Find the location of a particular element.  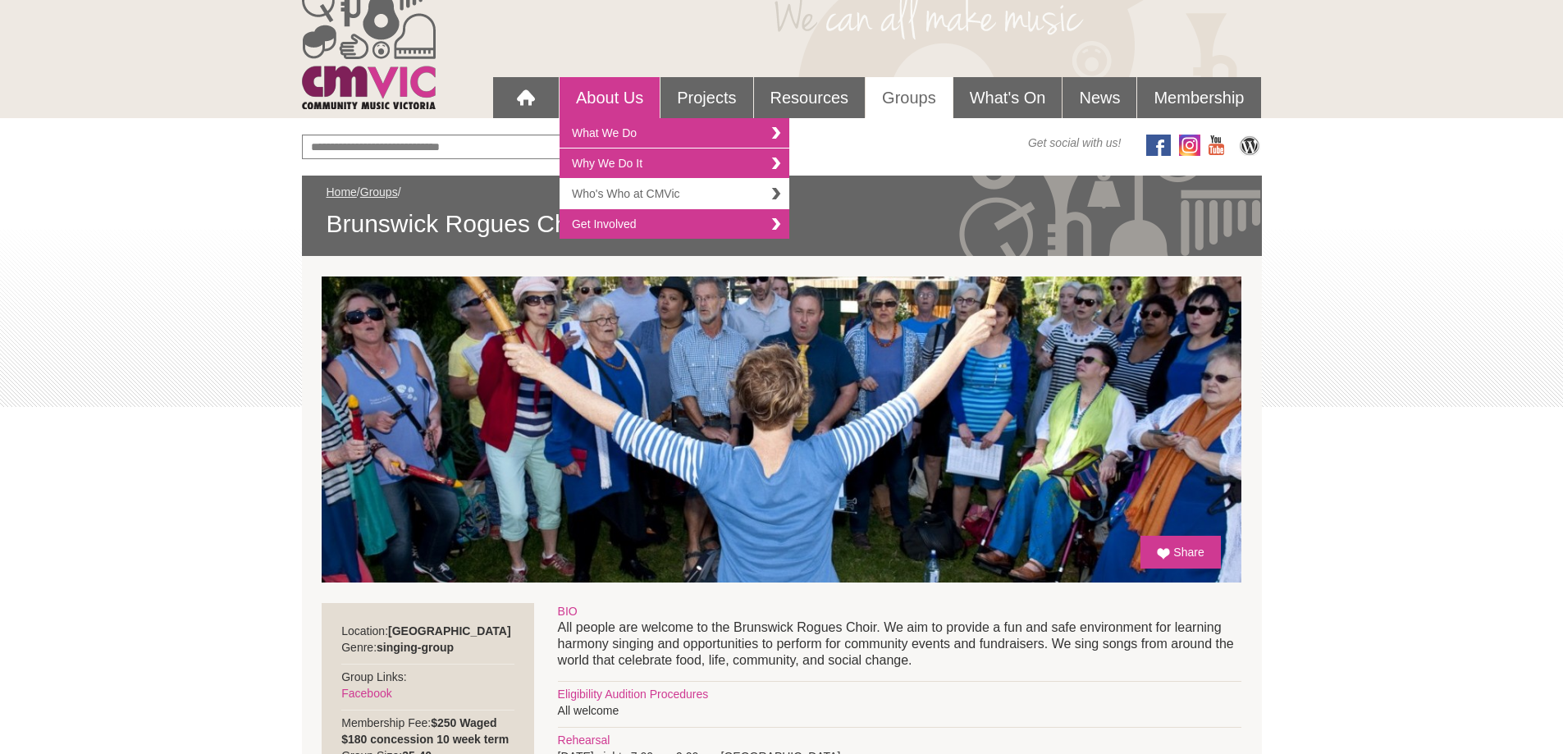

a: Projects is located at coordinates (707, 98).